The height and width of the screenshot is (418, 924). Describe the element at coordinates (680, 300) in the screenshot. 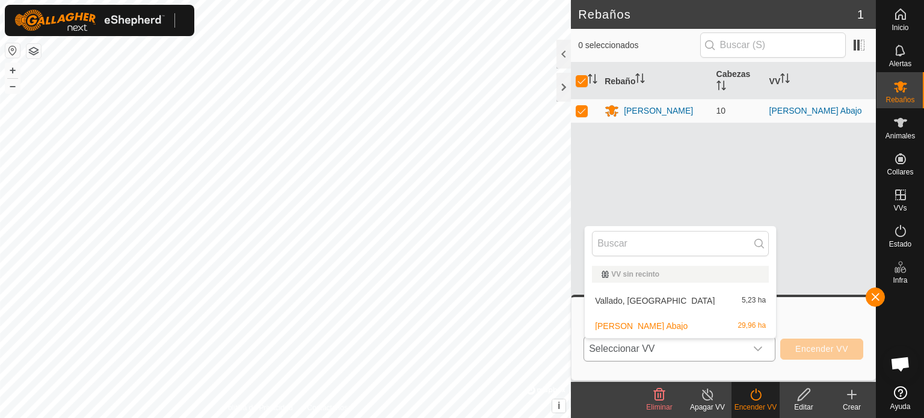

I see `ul: Lista de opciones` at that location.